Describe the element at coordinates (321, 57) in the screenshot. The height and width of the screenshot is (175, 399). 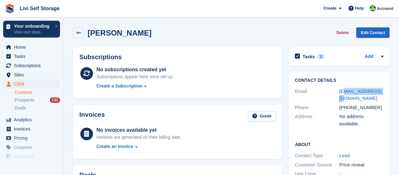
I see `div: 1` at that location.